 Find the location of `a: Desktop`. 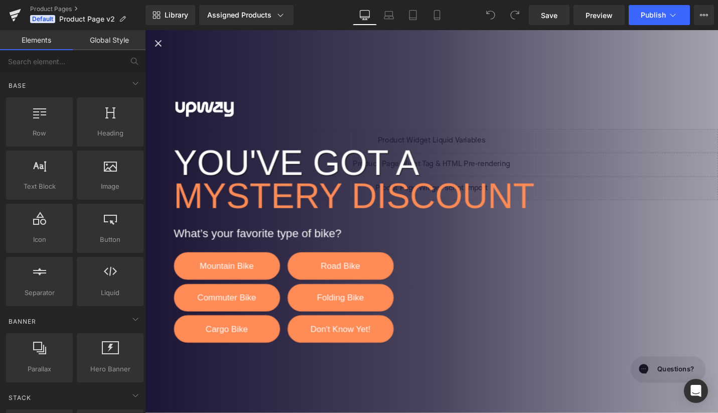

a: Desktop is located at coordinates (365, 15).